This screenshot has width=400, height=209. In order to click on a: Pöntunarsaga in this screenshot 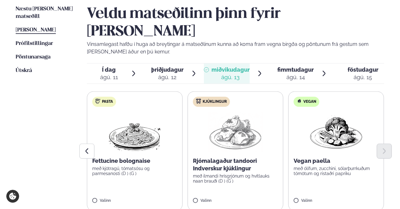, I will do `click(33, 57)`.